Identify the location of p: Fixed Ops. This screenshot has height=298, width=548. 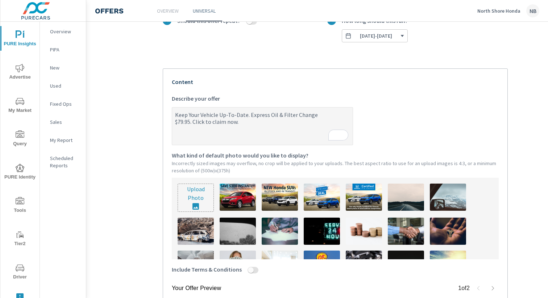
(65, 104).